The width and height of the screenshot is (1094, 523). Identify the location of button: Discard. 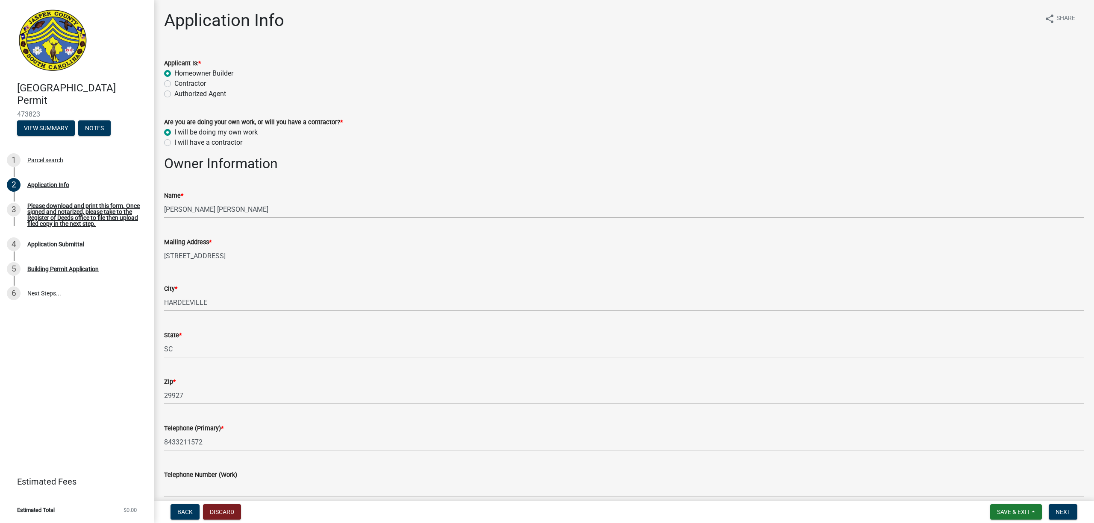
(222, 512).